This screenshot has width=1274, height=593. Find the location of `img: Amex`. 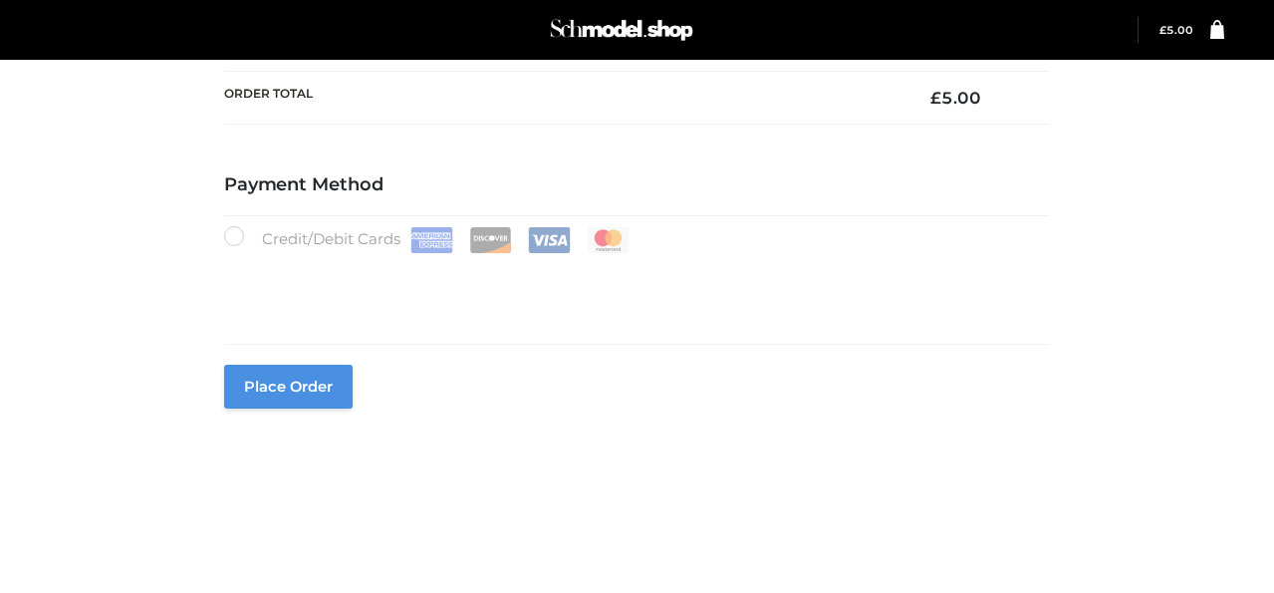

img: Amex is located at coordinates (431, 240).